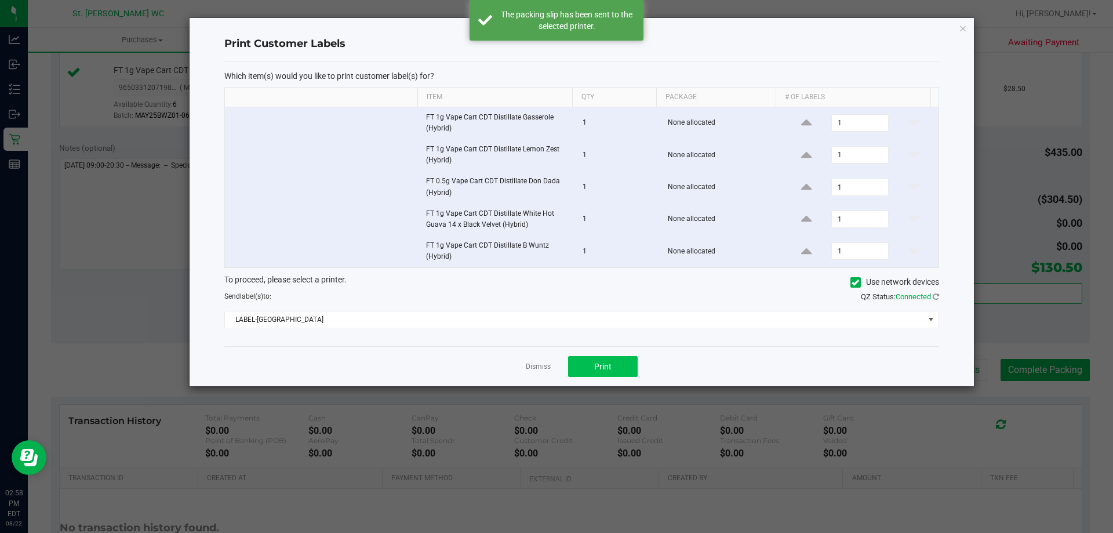 The image size is (1113, 533). Describe the element at coordinates (248, 296) in the screenshot. I see `span: Send to:` at that location.